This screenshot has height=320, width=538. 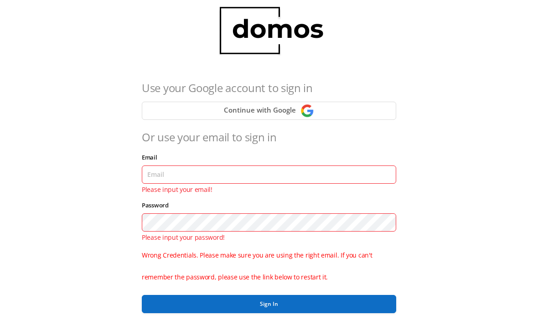 What do you see at coordinates (269, 137) in the screenshot?
I see `h4: Or use your email to sign in` at bounding box center [269, 137].